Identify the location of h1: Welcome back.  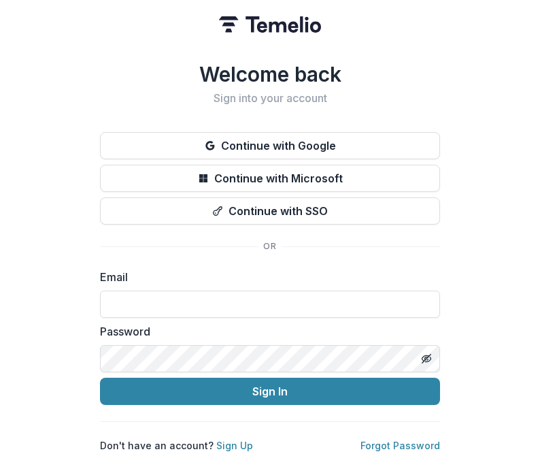
(270, 74).